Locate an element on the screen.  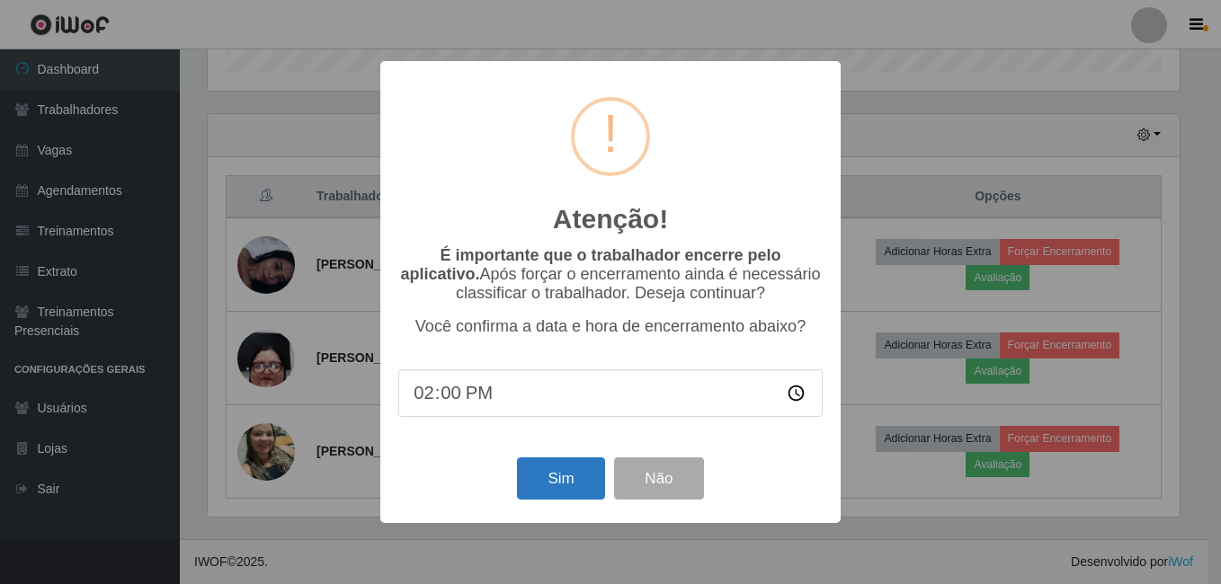
button: Não is located at coordinates (658, 478).